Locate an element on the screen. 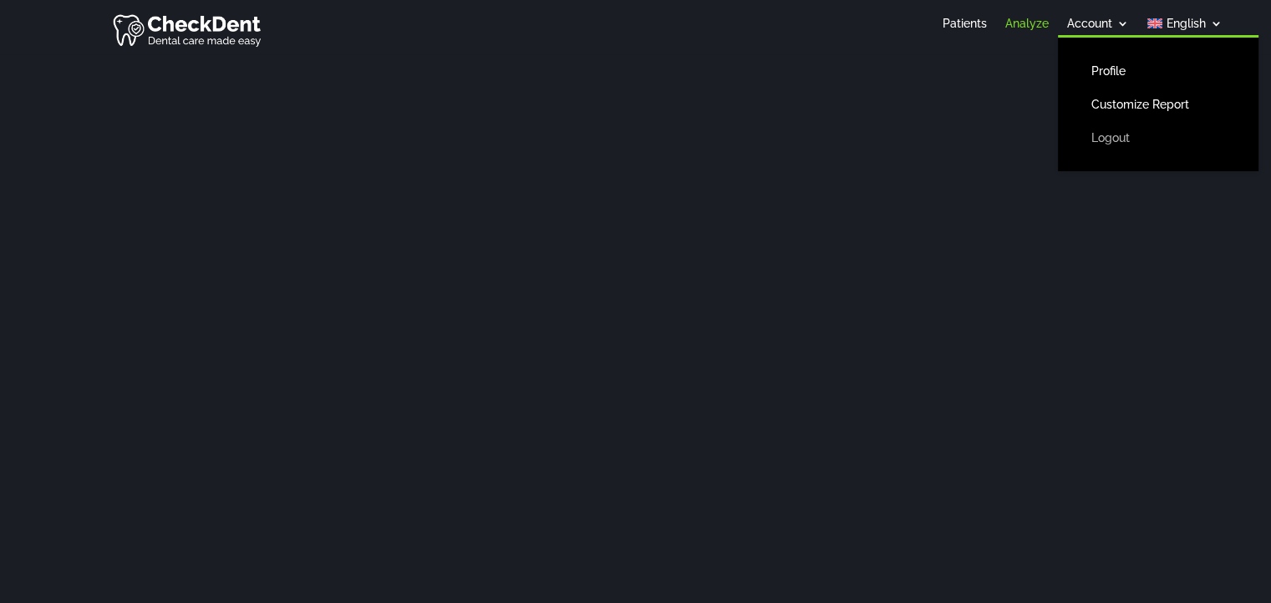  a: Patients is located at coordinates (964, 27).